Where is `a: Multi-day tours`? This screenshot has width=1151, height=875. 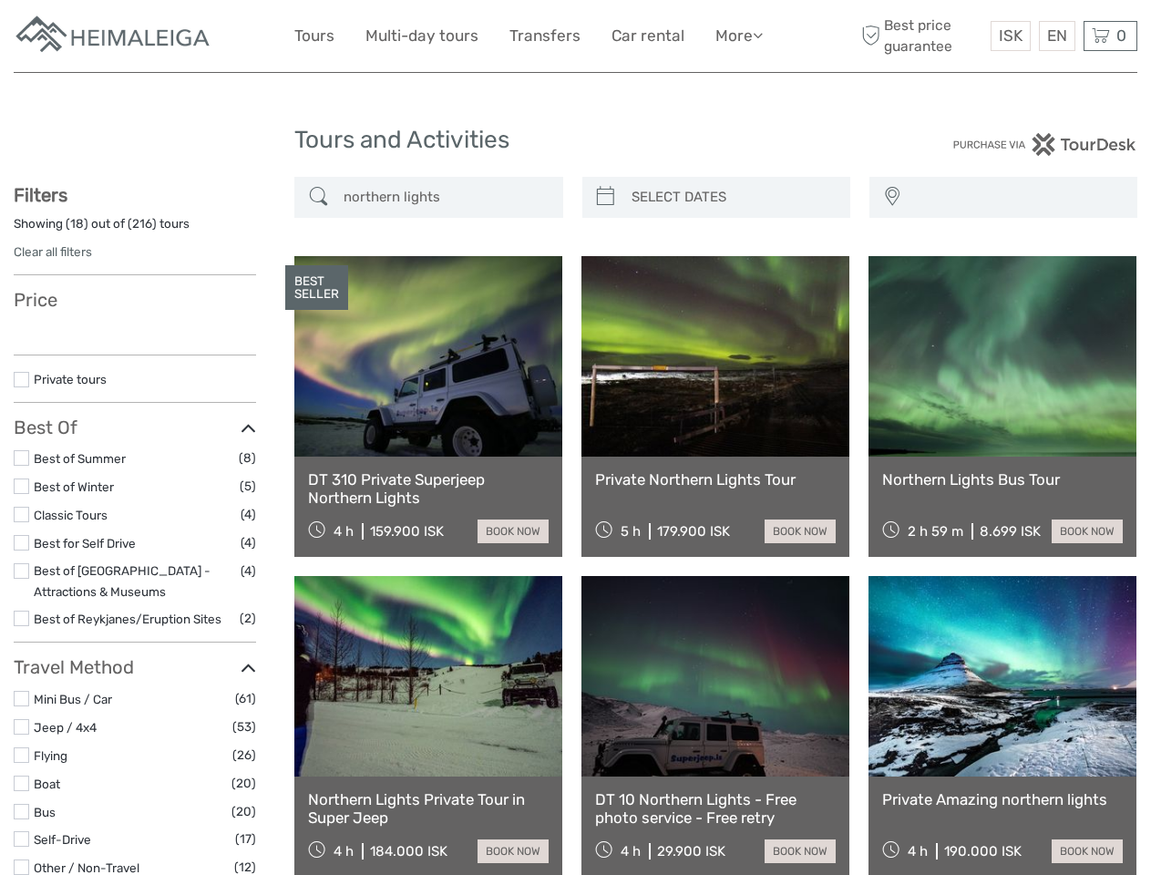
a: Multi-day tours is located at coordinates (422, 36).